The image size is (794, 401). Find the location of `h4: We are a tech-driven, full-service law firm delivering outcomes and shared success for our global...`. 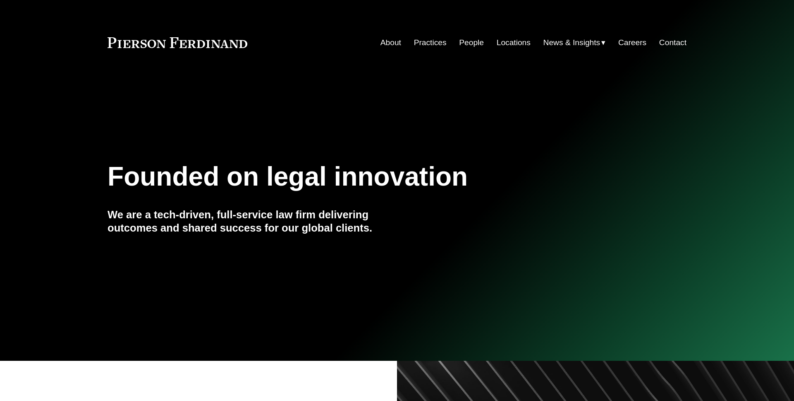

h4: We are a tech-driven, full-service law firm delivering outcomes and shared success for our global... is located at coordinates (252, 221).